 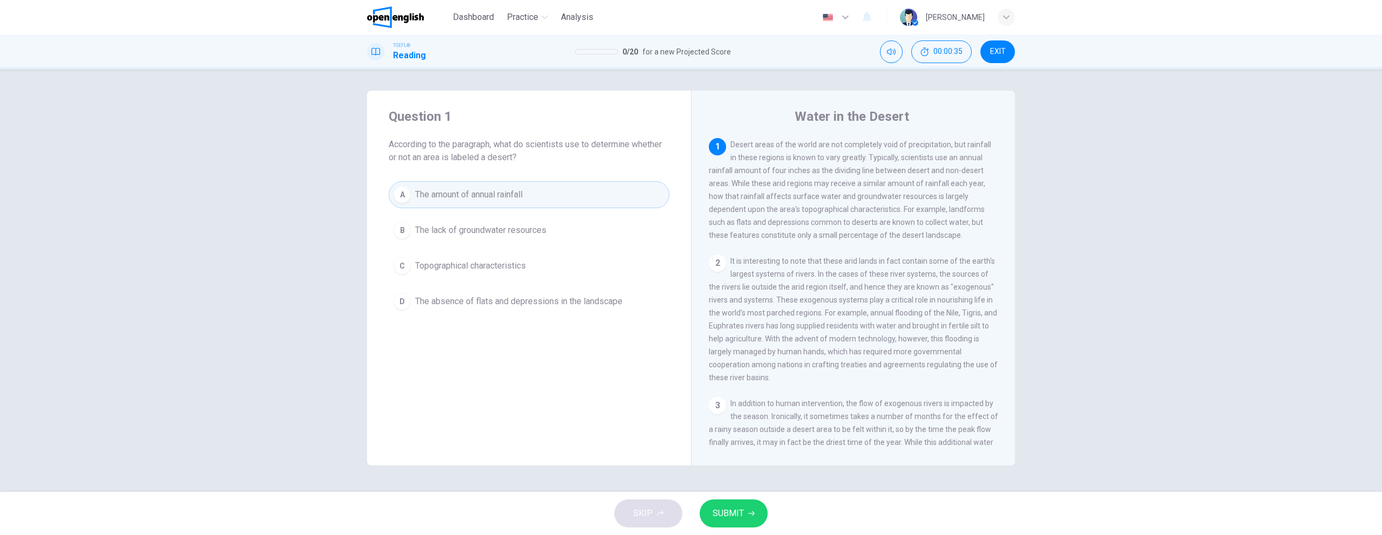 What do you see at coordinates (473, 17) in the screenshot?
I see `span: Dashboard` at bounding box center [473, 17].